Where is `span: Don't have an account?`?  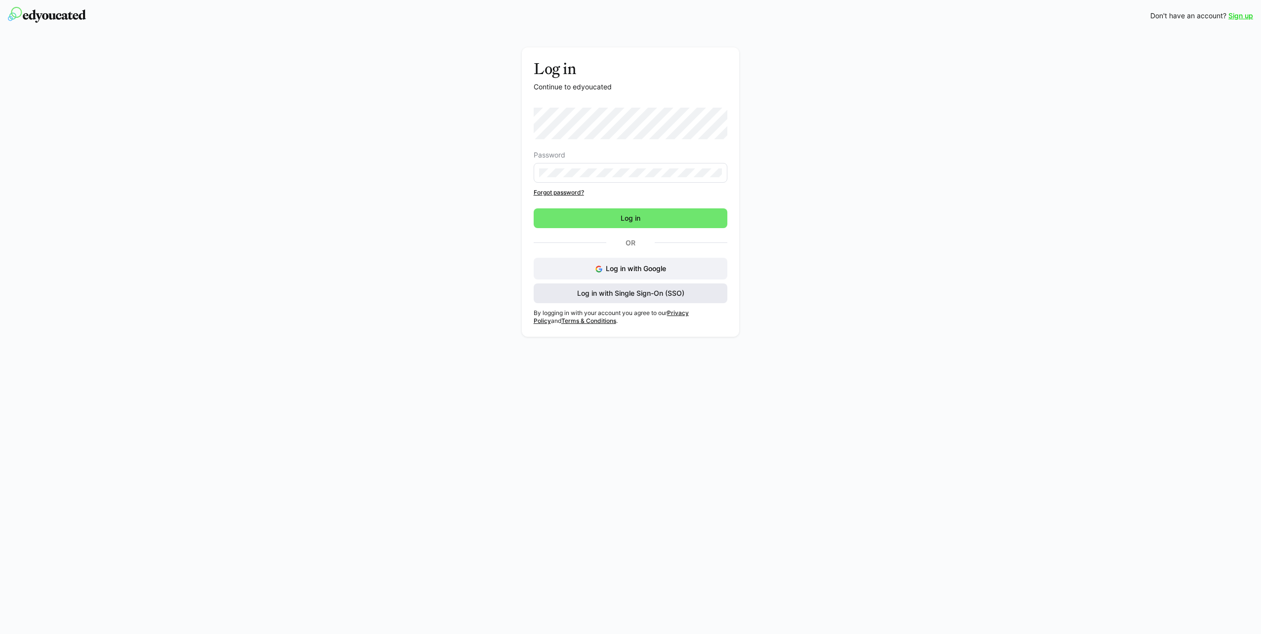 span: Don't have an account? is located at coordinates (1188, 16).